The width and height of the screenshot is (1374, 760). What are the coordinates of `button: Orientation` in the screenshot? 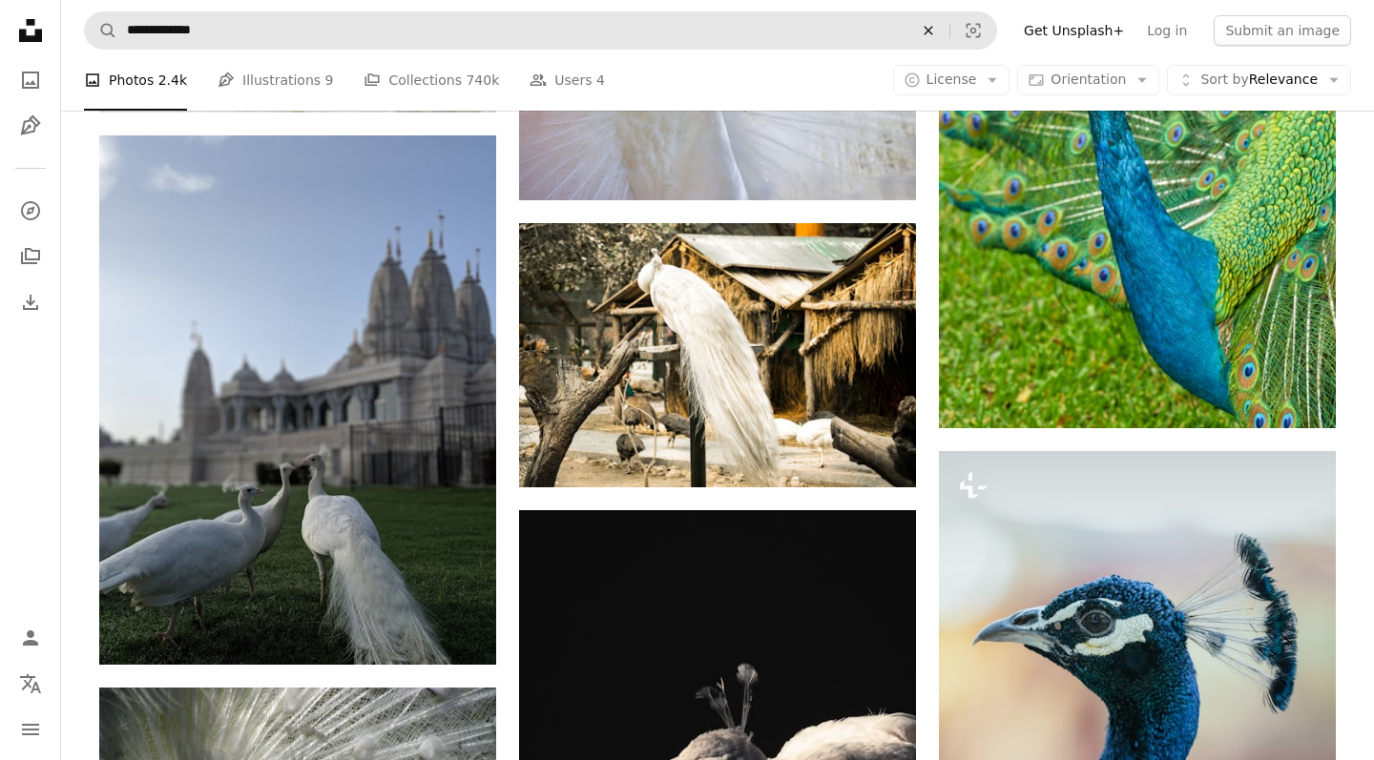 It's located at (1088, 80).